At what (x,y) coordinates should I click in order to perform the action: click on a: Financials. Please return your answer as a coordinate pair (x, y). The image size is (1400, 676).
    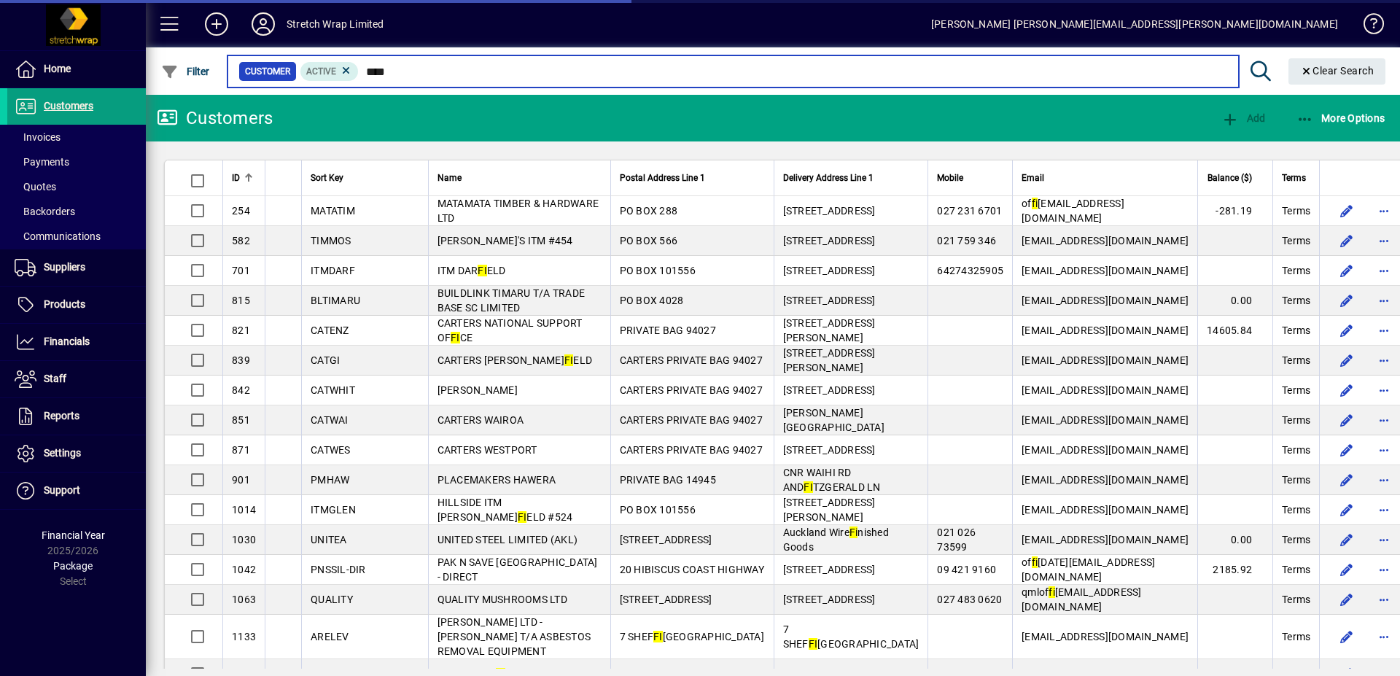
    Looking at the image, I should click on (77, 342).